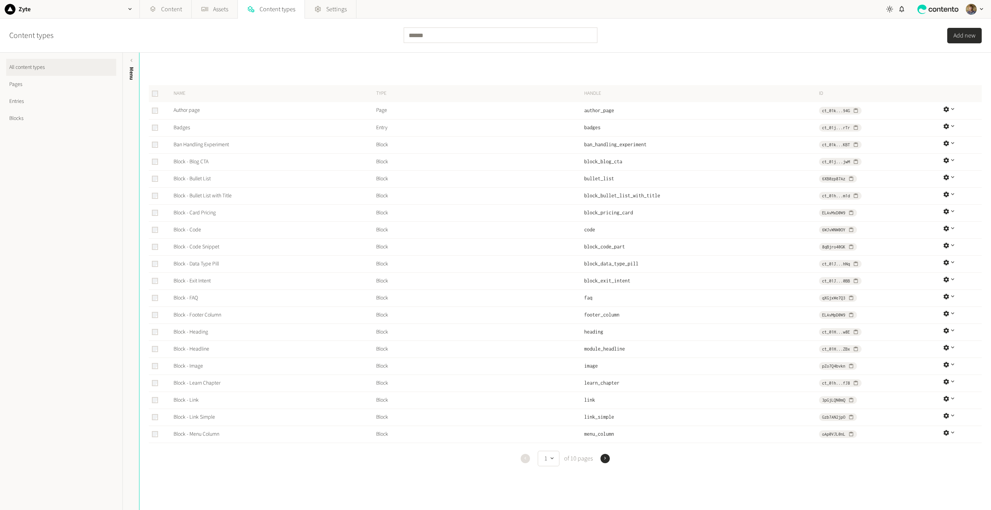 Image resolution: width=991 pixels, height=510 pixels. I want to click on a: Block - Bullet List, so click(192, 179).